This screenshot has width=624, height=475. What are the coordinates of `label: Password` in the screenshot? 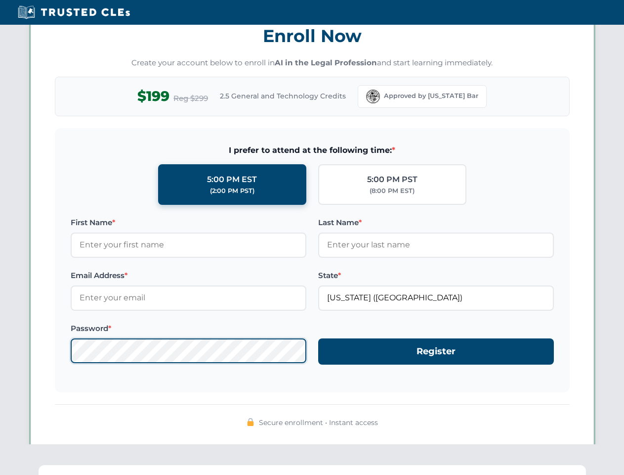 It's located at (188, 328).